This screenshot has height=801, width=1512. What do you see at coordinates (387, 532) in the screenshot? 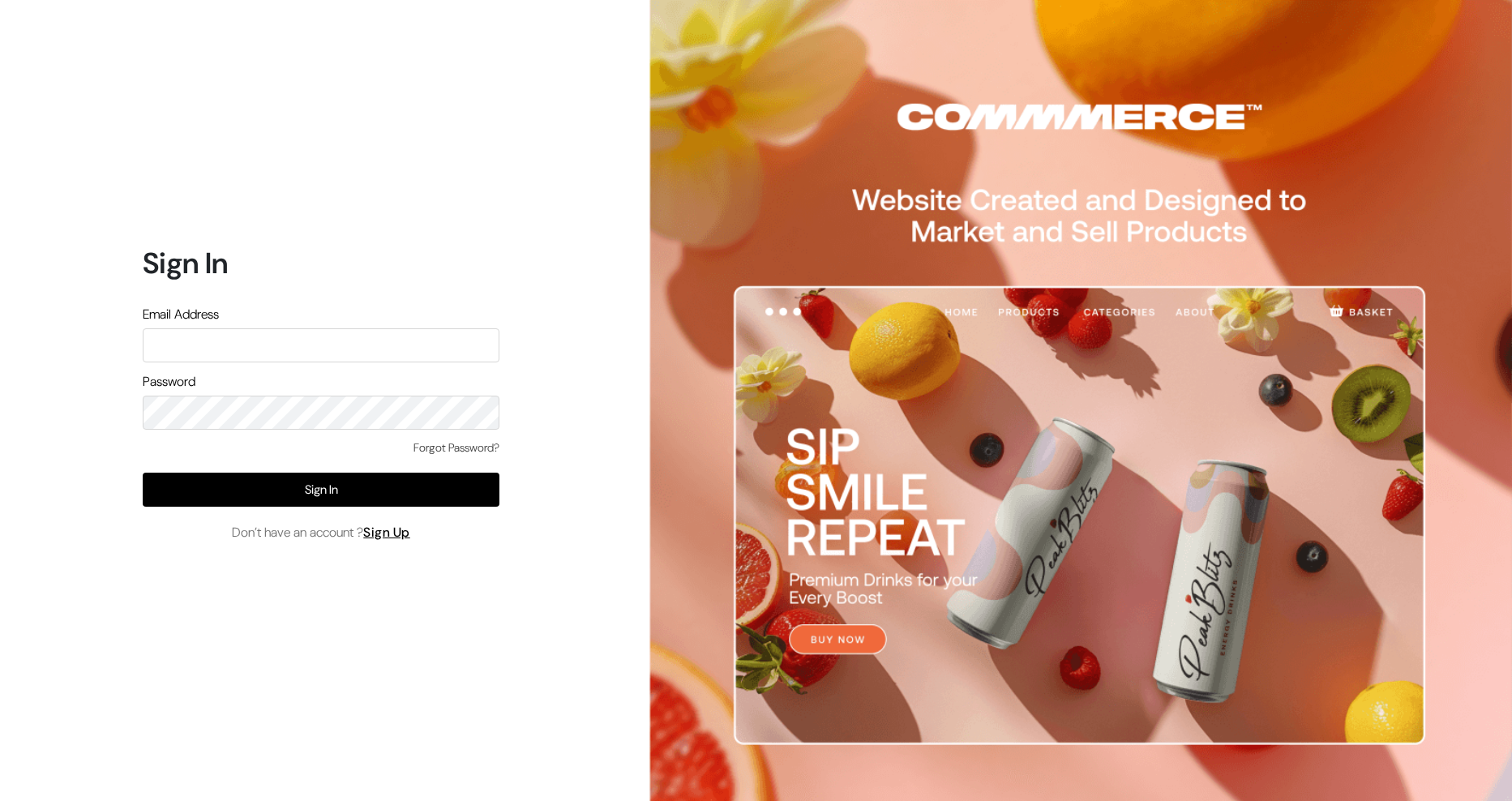
I see `a: Sign Up` at bounding box center [387, 532].